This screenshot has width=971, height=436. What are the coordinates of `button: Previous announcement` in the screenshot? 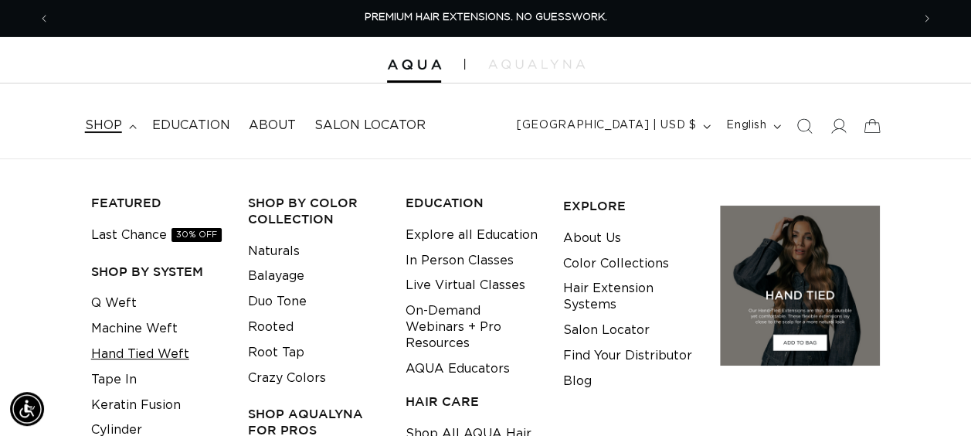 It's located at (44, 19).